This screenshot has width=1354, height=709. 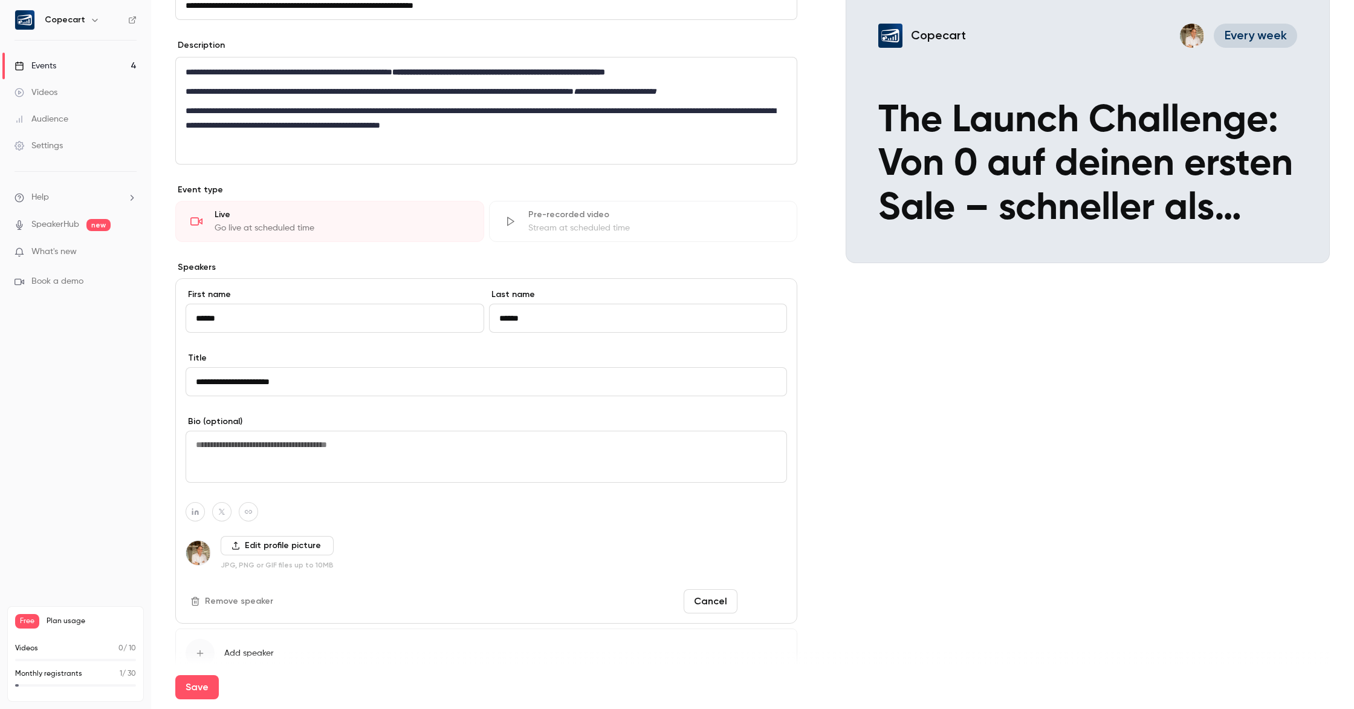 What do you see at coordinates (655, 228) in the screenshot?
I see `div: Stream at scheduled time` at bounding box center [655, 228].